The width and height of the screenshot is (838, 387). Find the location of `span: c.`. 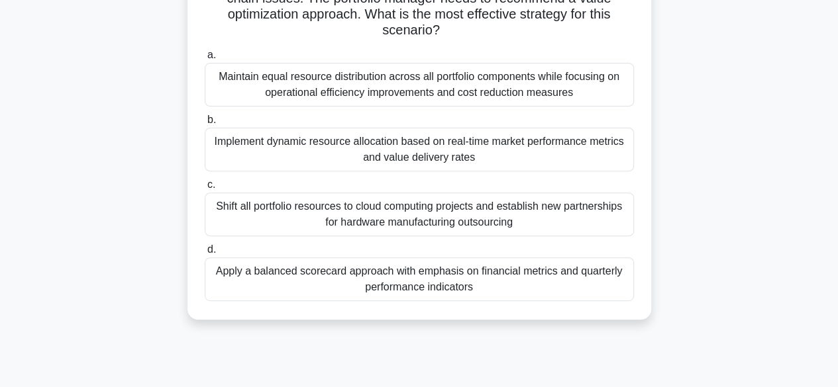

span: c. is located at coordinates (211, 184).